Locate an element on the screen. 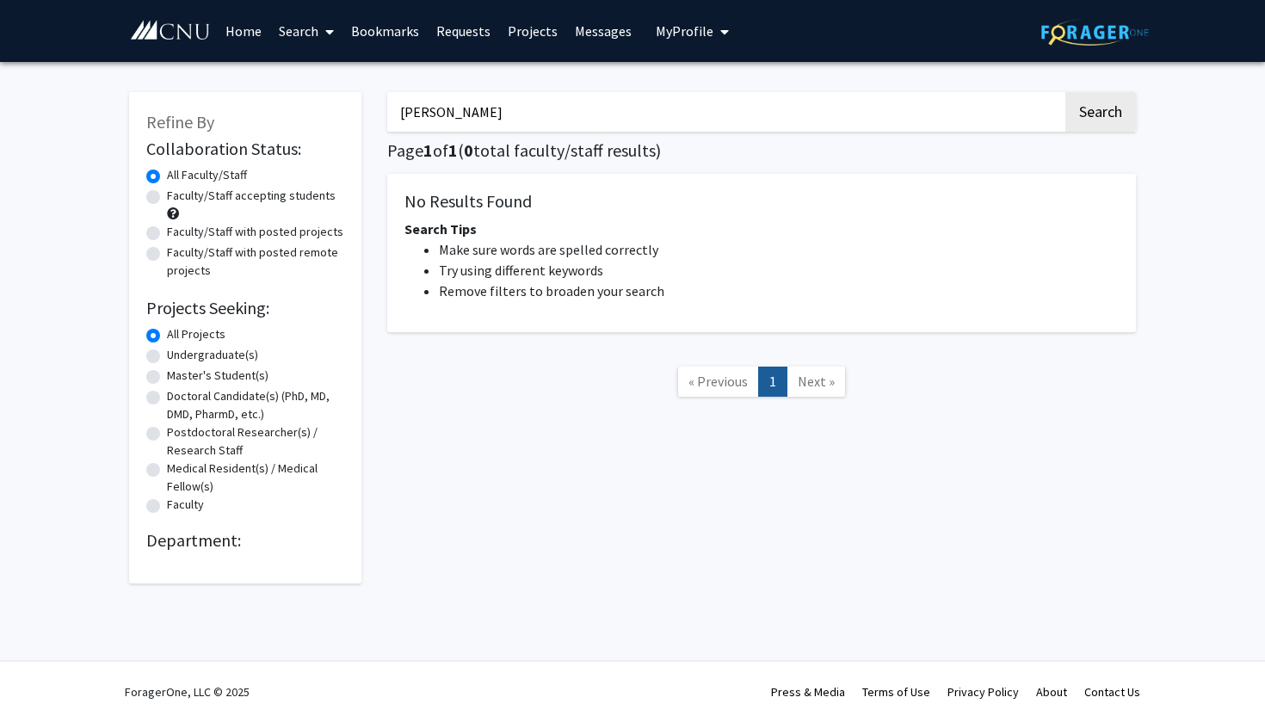  span: « Previous is located at coordinates (718, 381).